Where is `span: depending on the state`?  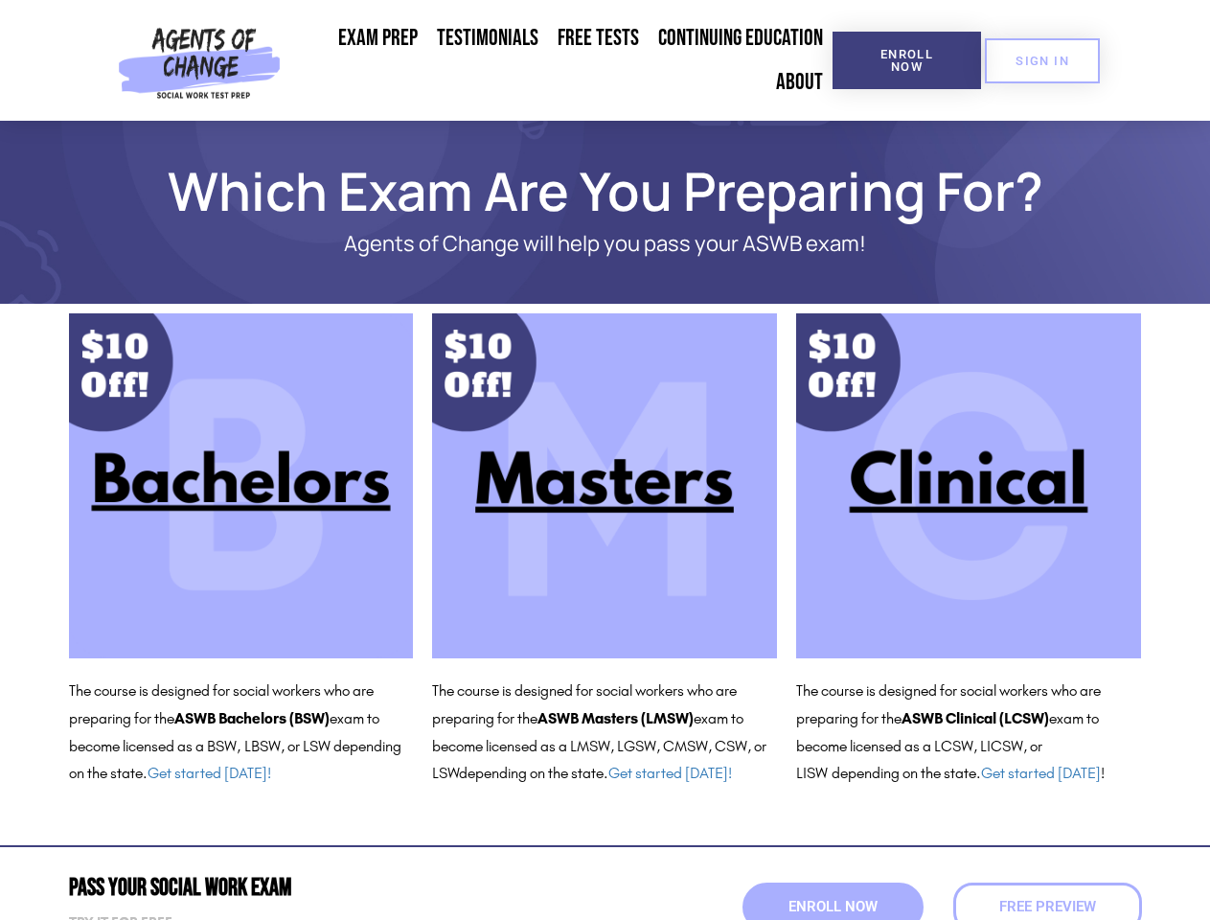 span: depending on the state is located at coordinates (904, 772).